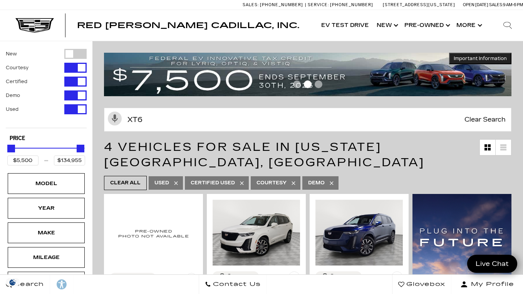 The height and width of the screenshot is (294, 523). Describe the element at coordinates (46, 88) in the screenshot. I see `div: Filter by Vehicle Type` at that location.